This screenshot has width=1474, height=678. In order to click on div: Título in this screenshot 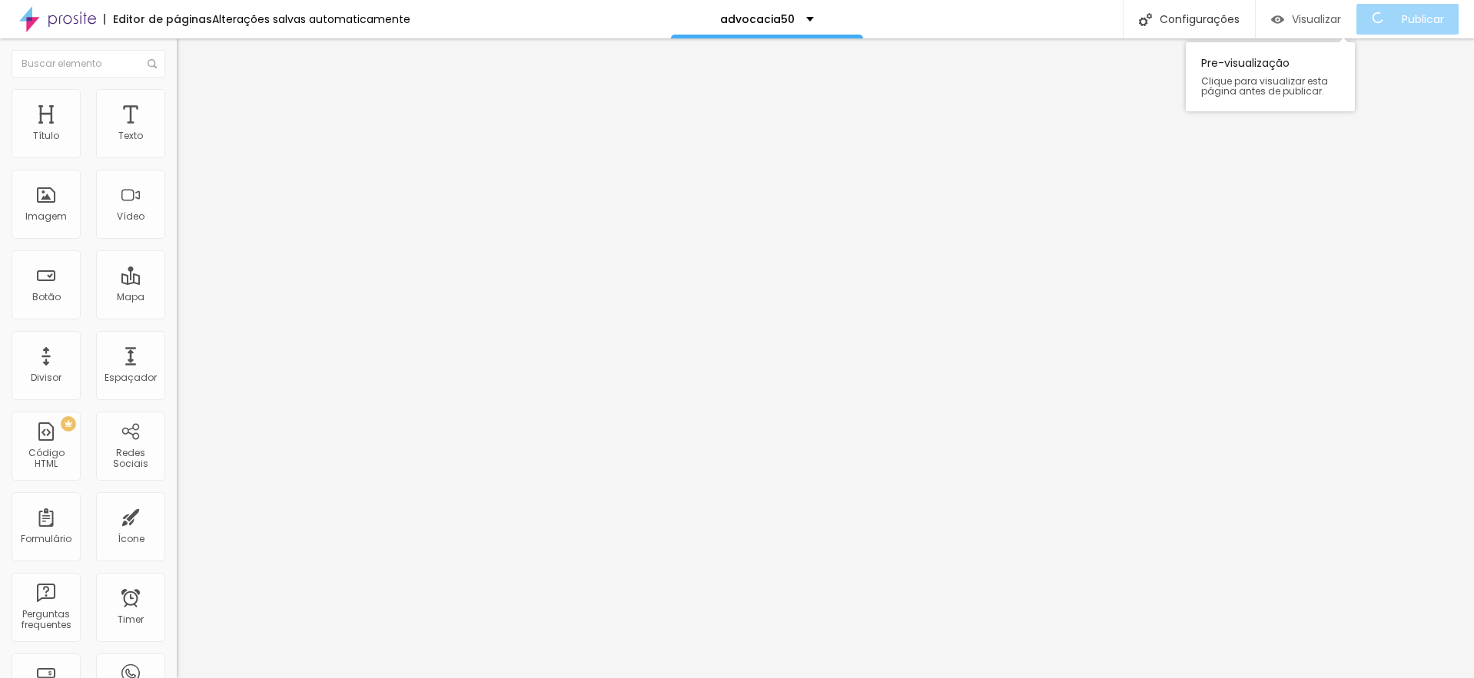, I will do `click(46, 136)`.